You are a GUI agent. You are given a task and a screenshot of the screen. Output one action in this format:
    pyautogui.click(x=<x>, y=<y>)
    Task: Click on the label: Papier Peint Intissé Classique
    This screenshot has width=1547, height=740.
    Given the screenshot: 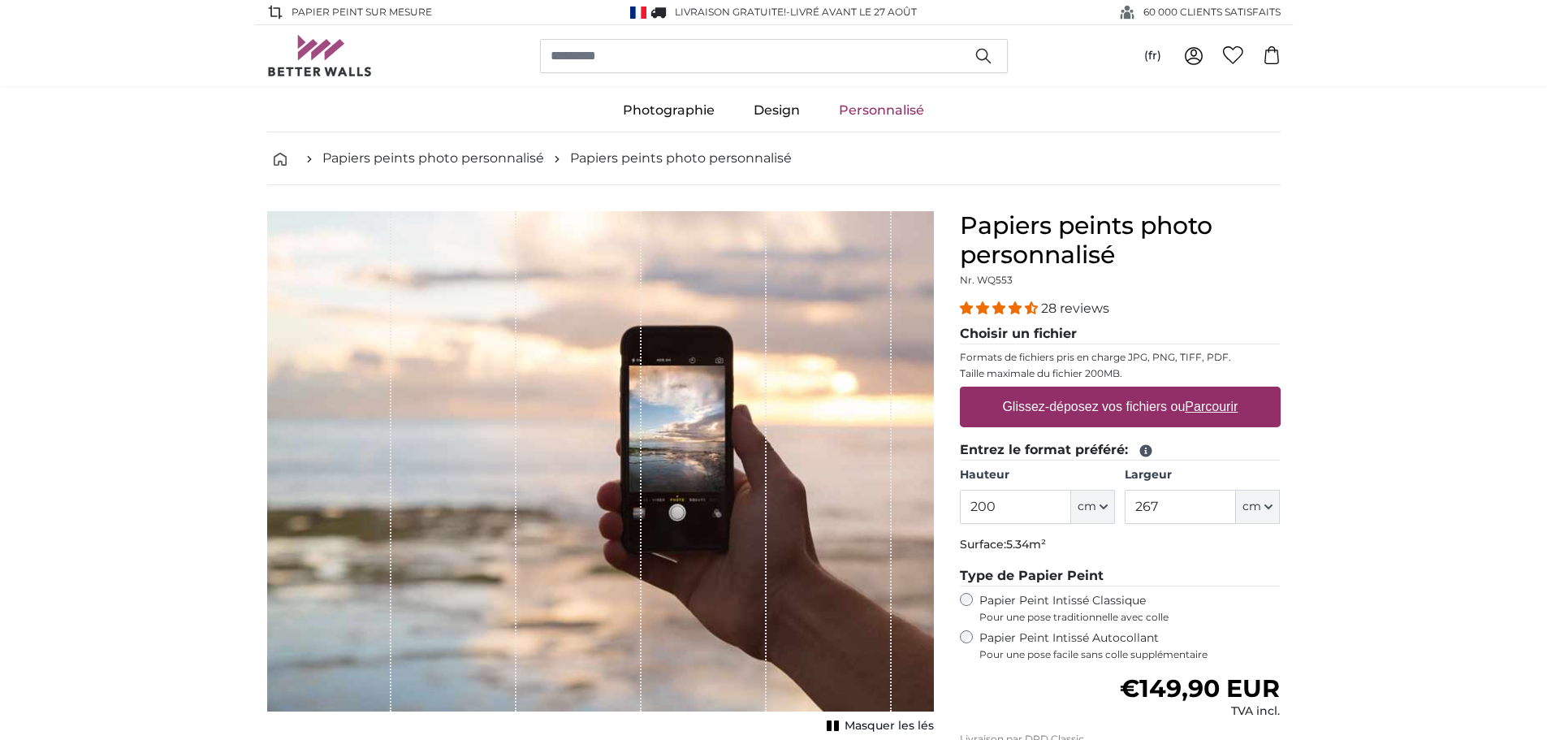 What is the action you would take?
    pyautogui.click(x=1130, y=608)
    